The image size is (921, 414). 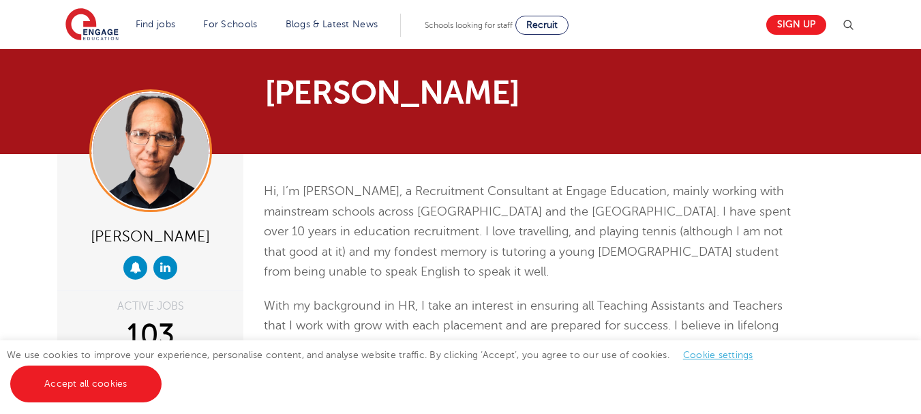 What do you see at coordinates (230, 24) in the screenshot?
I see `a: For Schools` at bounding box center [230, 24].